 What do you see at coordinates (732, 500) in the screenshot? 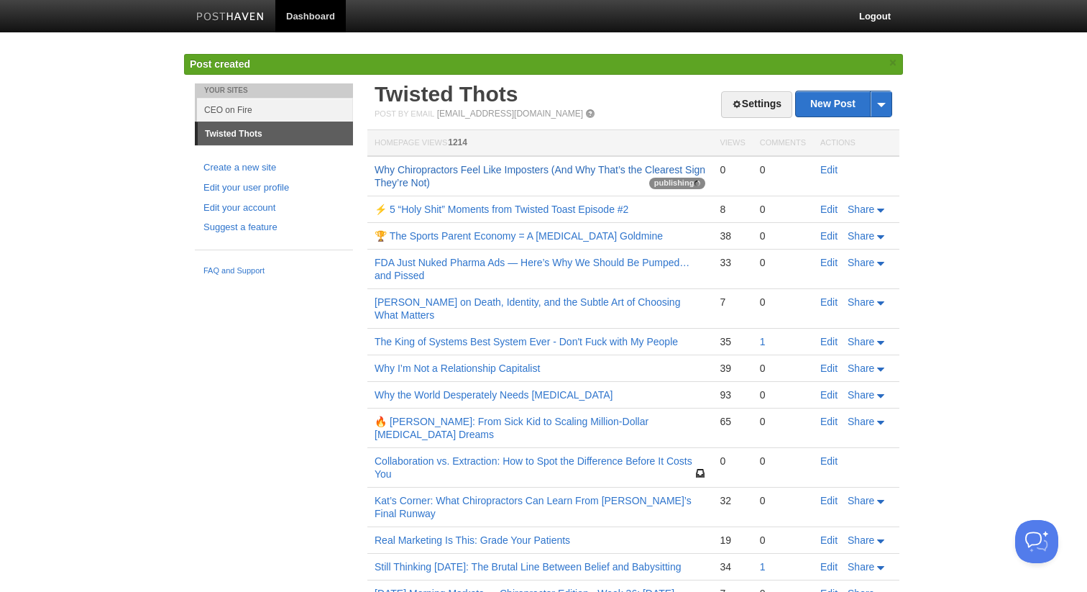
I see `div: 32` at bounding box center [732, 500].